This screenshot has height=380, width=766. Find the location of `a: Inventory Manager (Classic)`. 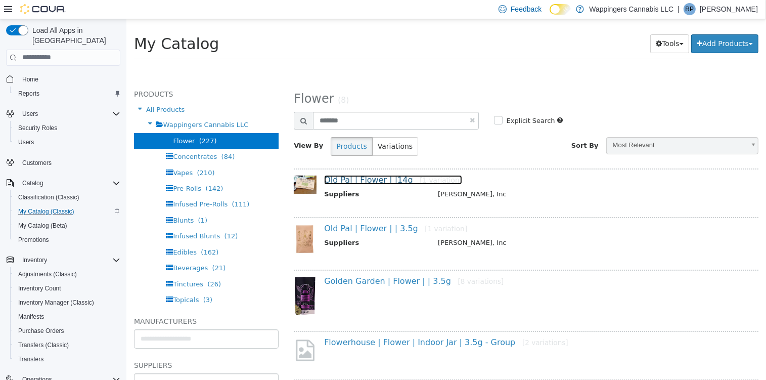

a: Inventory Manager (Classic) is located at coordinates (56, 302).